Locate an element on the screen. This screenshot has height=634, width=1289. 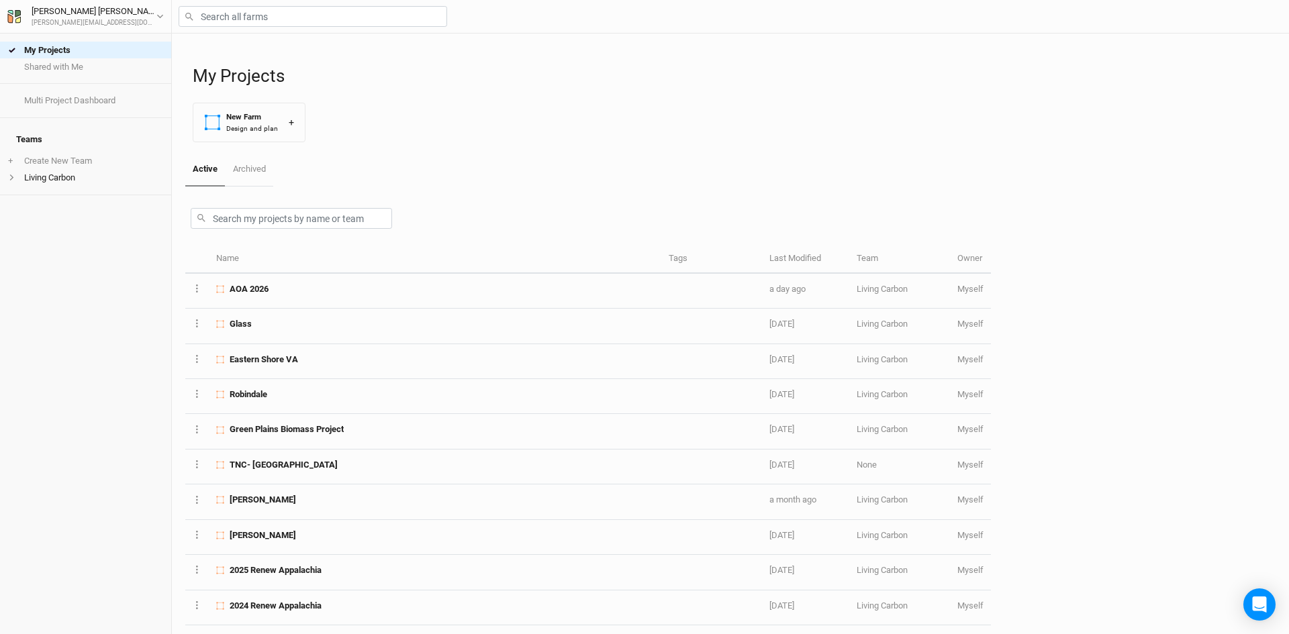
th: Tags is located at coordinates (711, 259).